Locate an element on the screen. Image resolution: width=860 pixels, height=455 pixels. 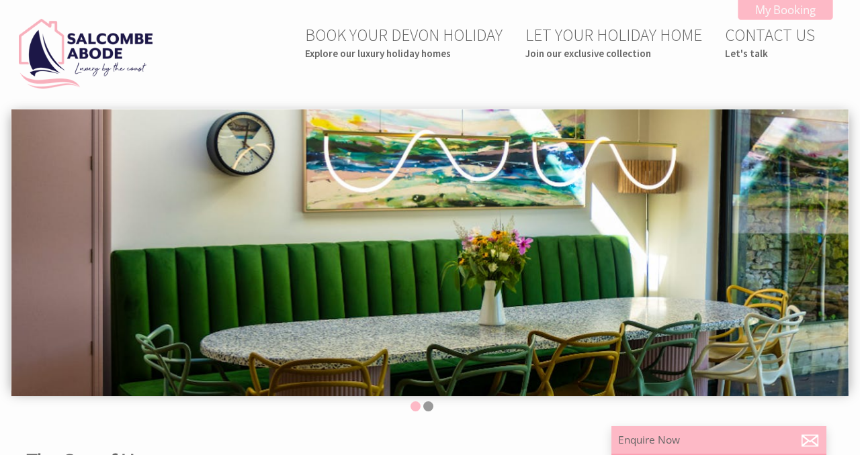
p: Enquire Now is located at coordinates (719, 440).